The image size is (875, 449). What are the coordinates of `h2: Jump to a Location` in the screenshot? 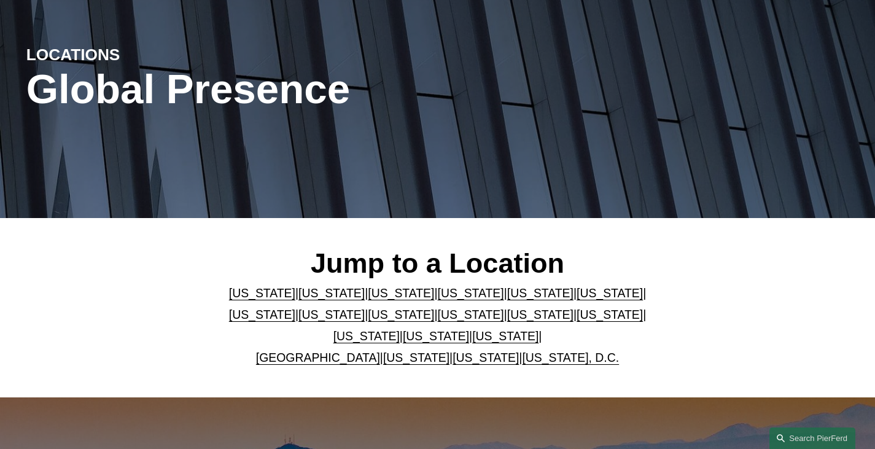 It's located at (437, 264).